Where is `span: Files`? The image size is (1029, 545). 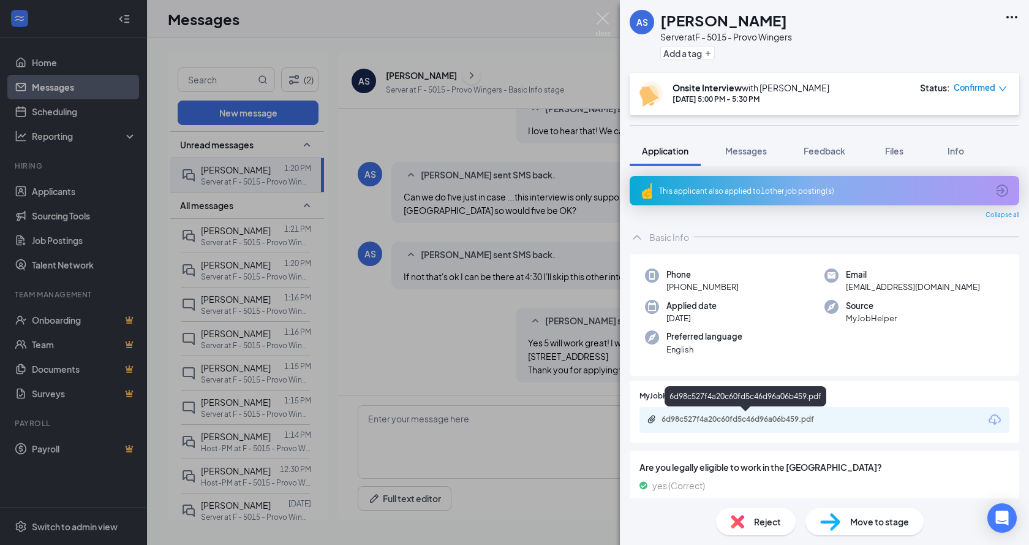 span: Files is located at coordinates (894, 151).